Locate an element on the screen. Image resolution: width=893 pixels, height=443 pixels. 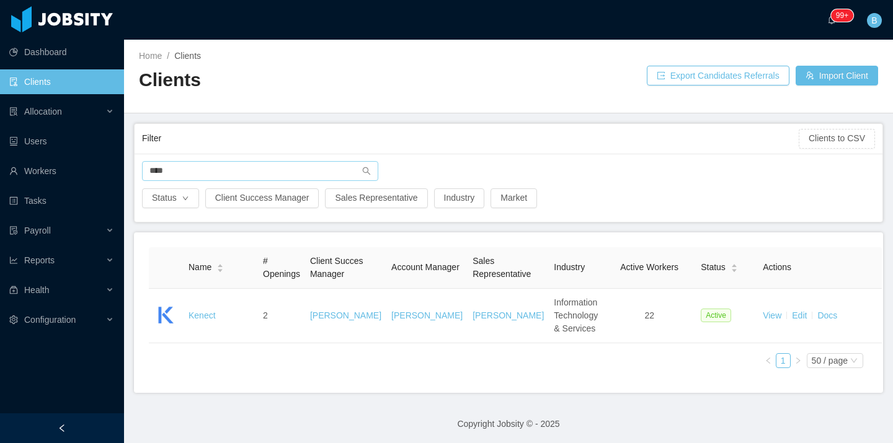
button: icon: exportExport Candidates Referrals is located at coordinates (718, 76).